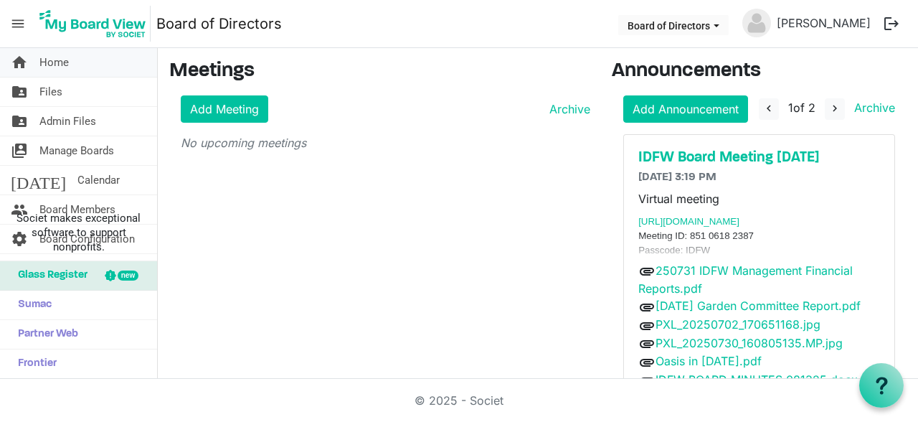  Describe the element at coordinates (51, 92) in the screenshot. I see `span: Files` at that location.